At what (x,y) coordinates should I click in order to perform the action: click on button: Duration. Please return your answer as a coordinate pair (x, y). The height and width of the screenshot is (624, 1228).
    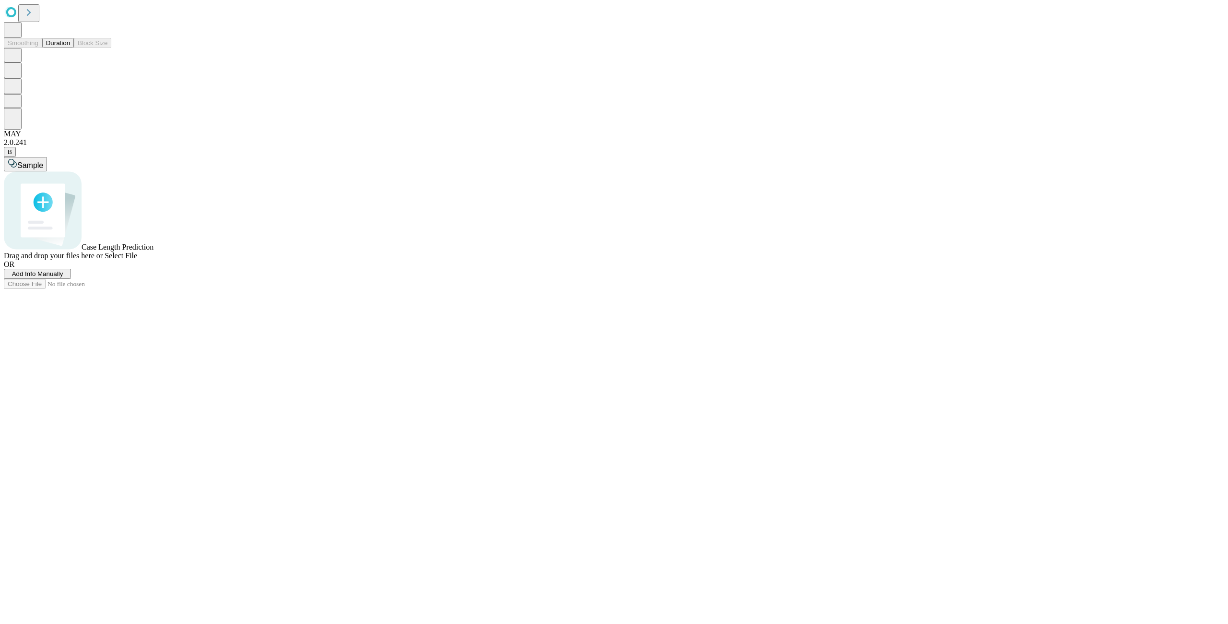
    Looking at the image, I should click on (58, 43).